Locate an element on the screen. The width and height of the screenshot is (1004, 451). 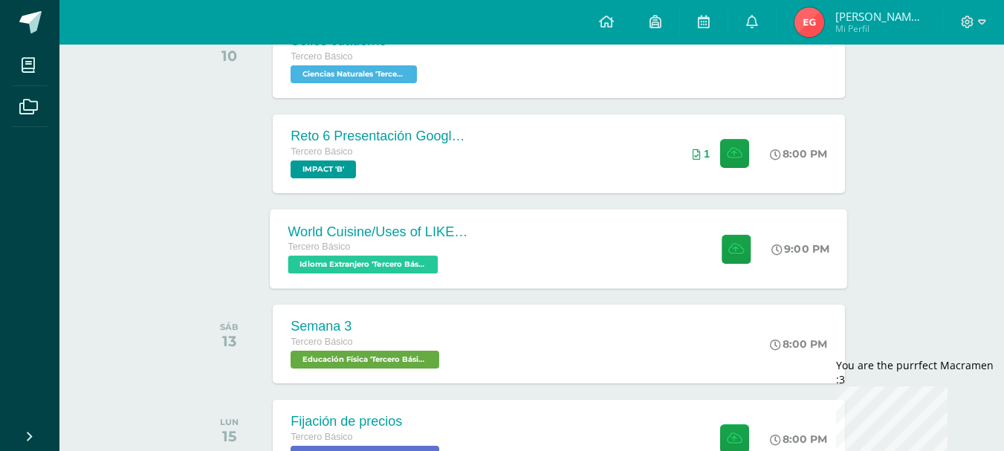
span: Mi Perfil is located at coordinates (880, 28).